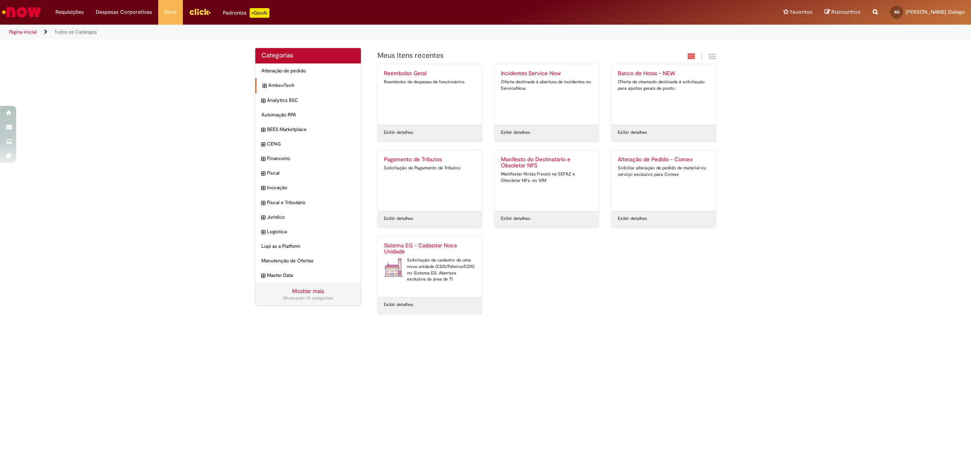 The width and height of the screenshot is (971, 460). What do you see at coordinates (311, 275) in the screenshot?
I see `span: Master Data` at bounding box center [311, 275].